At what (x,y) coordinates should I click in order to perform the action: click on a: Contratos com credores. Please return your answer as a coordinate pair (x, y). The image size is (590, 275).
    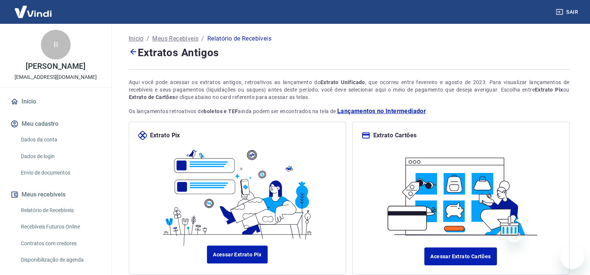
    Looking at the image, I should click on (60, 243).